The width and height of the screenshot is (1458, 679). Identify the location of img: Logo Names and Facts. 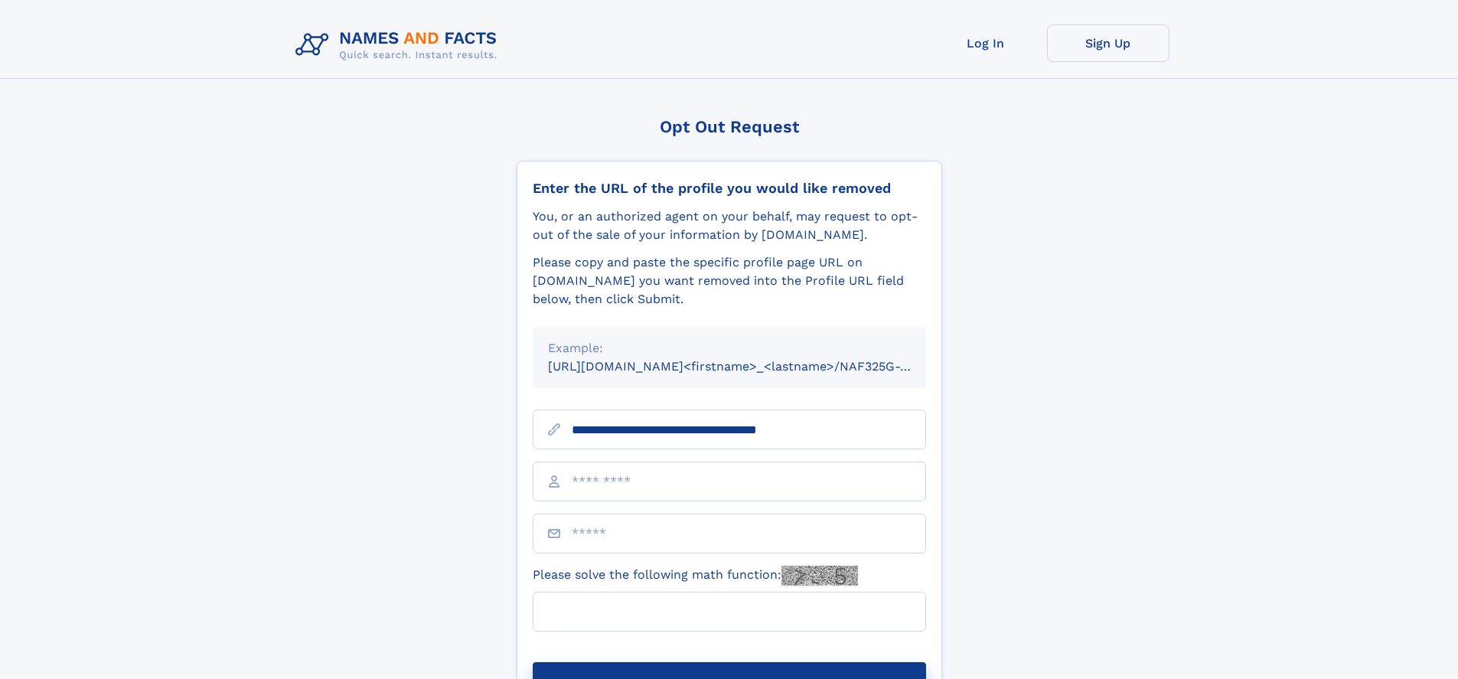
(400, 45).